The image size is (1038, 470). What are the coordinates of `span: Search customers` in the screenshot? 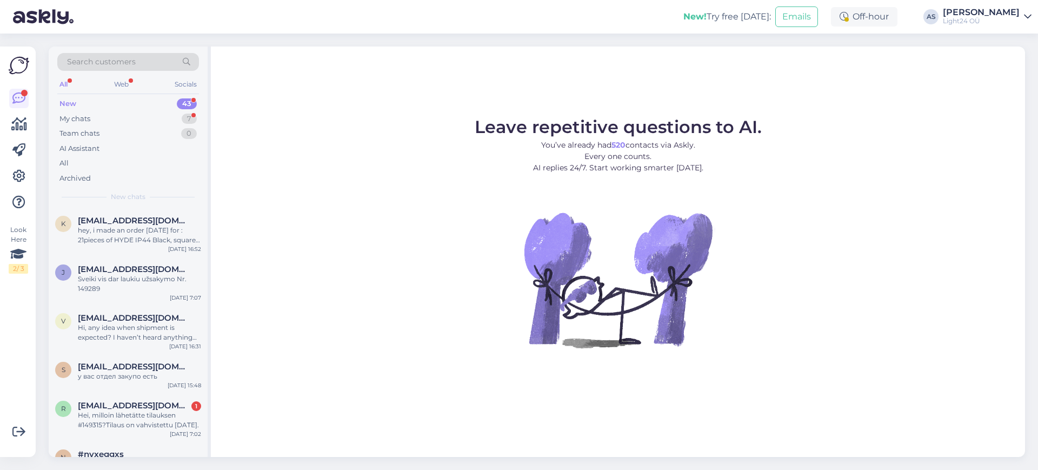 It's located at (101, 62).